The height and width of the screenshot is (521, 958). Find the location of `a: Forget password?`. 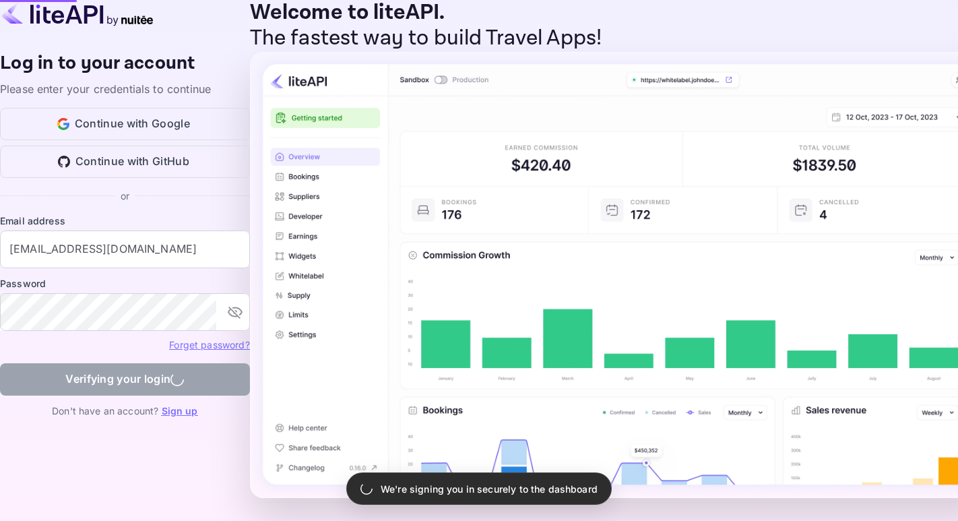

a: Forget password? is located at coordinates (209, 344).